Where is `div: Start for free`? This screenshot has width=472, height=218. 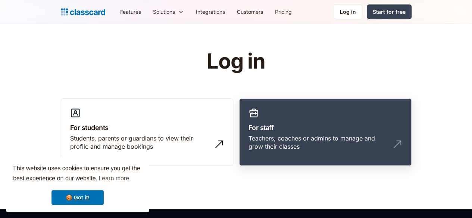 div: Start for free is located at coordinates (389, 12).